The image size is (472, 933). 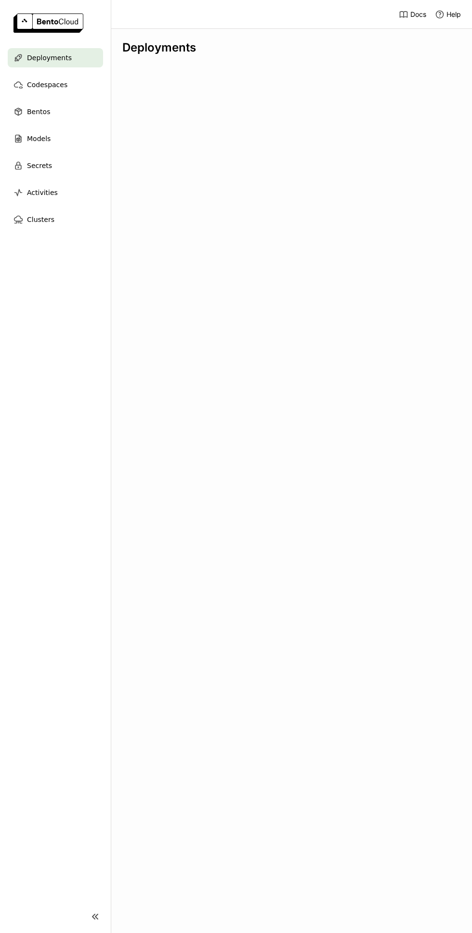 I want to click on a: Clusters, so click(x=55, y=219).